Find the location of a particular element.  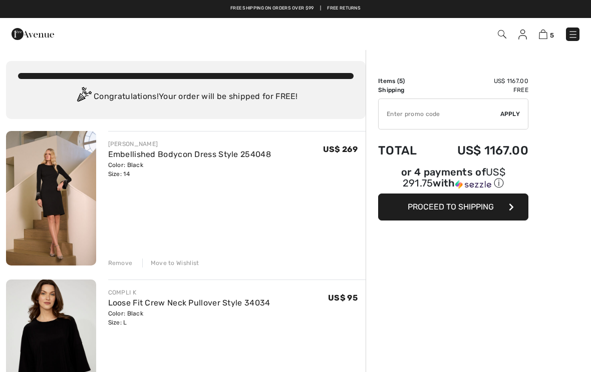

button: Proceed to Shipping is located at coordinates (453, 207).